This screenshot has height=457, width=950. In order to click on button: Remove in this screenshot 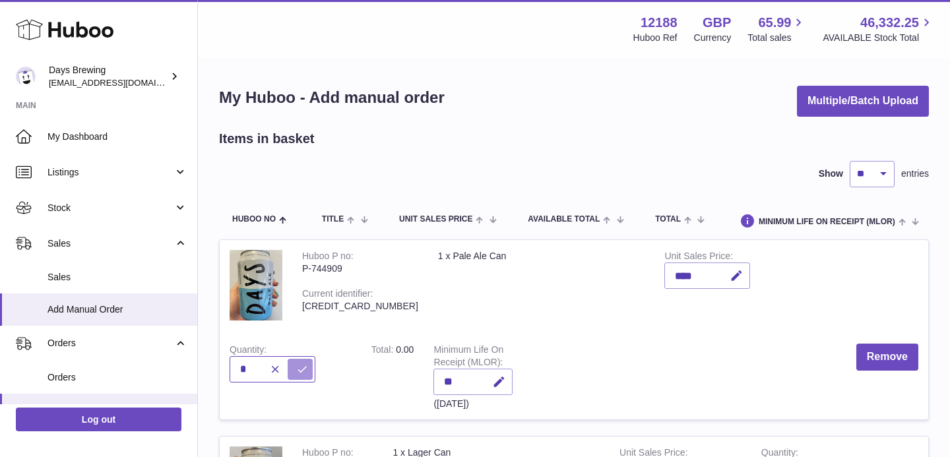, I will do `click(888, 357)`.